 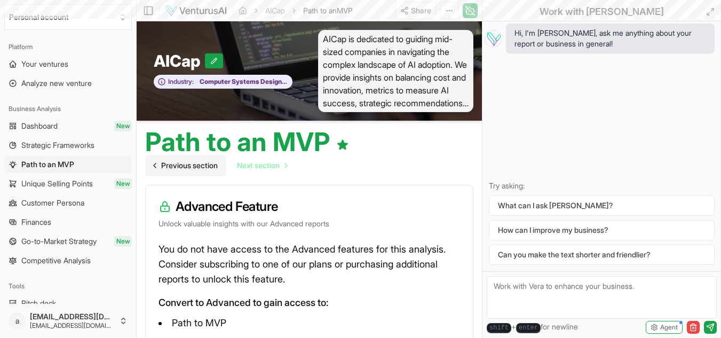 What do you see at coordinates (17, 321) in the screenshot?
I see `span: a` at bounding box center [17, 321].